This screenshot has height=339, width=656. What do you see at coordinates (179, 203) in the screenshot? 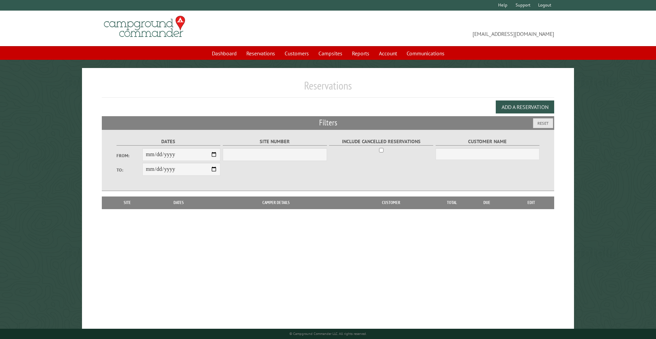
I see `th: Dates` at bounding box center [179, 203].